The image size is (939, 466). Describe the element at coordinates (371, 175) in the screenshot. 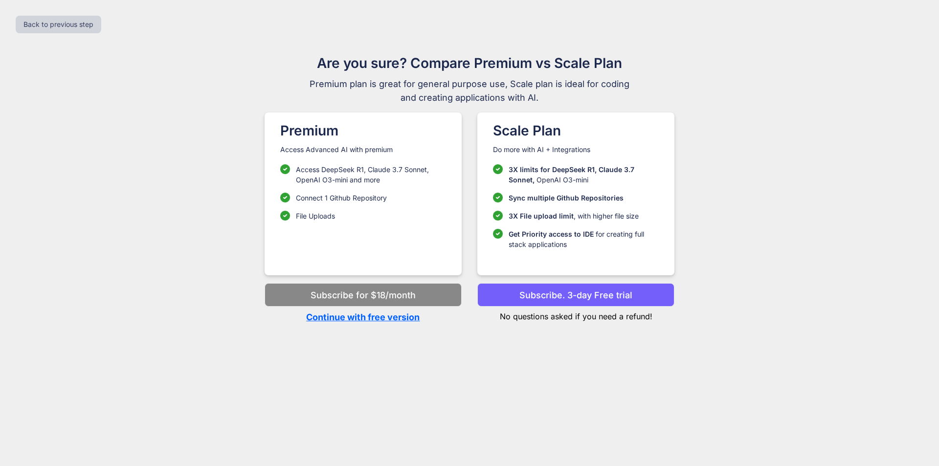

I see `p: Access DeepSeek R1, Claude 3.7 Sonnet, OpenAI O3-mini and more` at that location.